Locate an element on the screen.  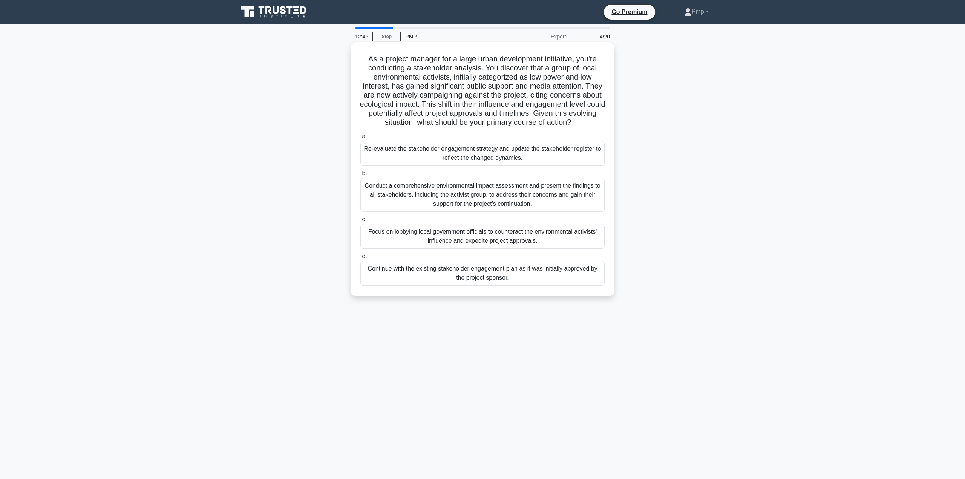
div: PMP is located at coordinates (452, 37).